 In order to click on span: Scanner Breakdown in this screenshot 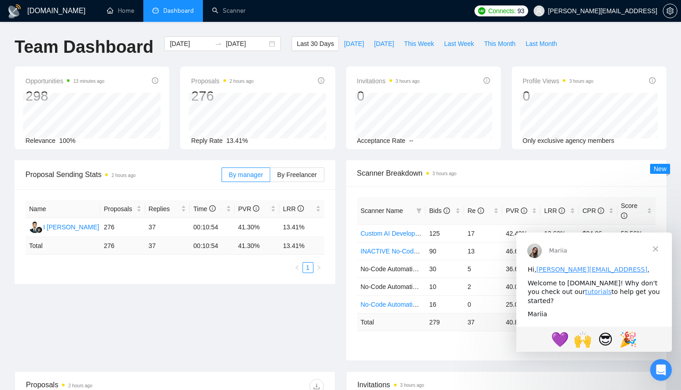, I will do `click(507, 173)`.